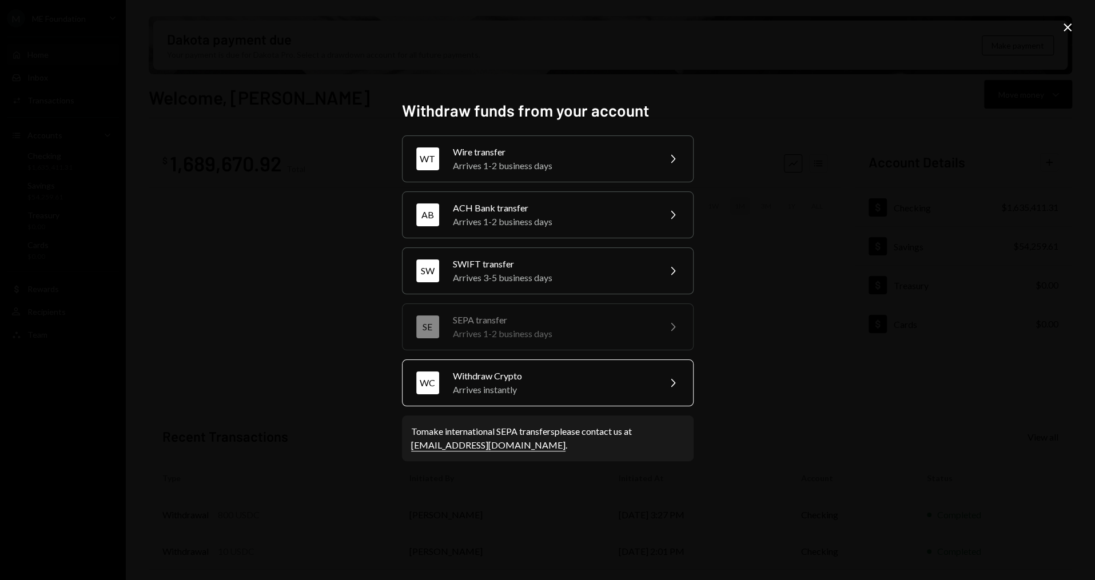  What do you see at coordinates (552, 390) in the screenshot?
I see `div: Arrives instantly` at bounding box center [552, 390].